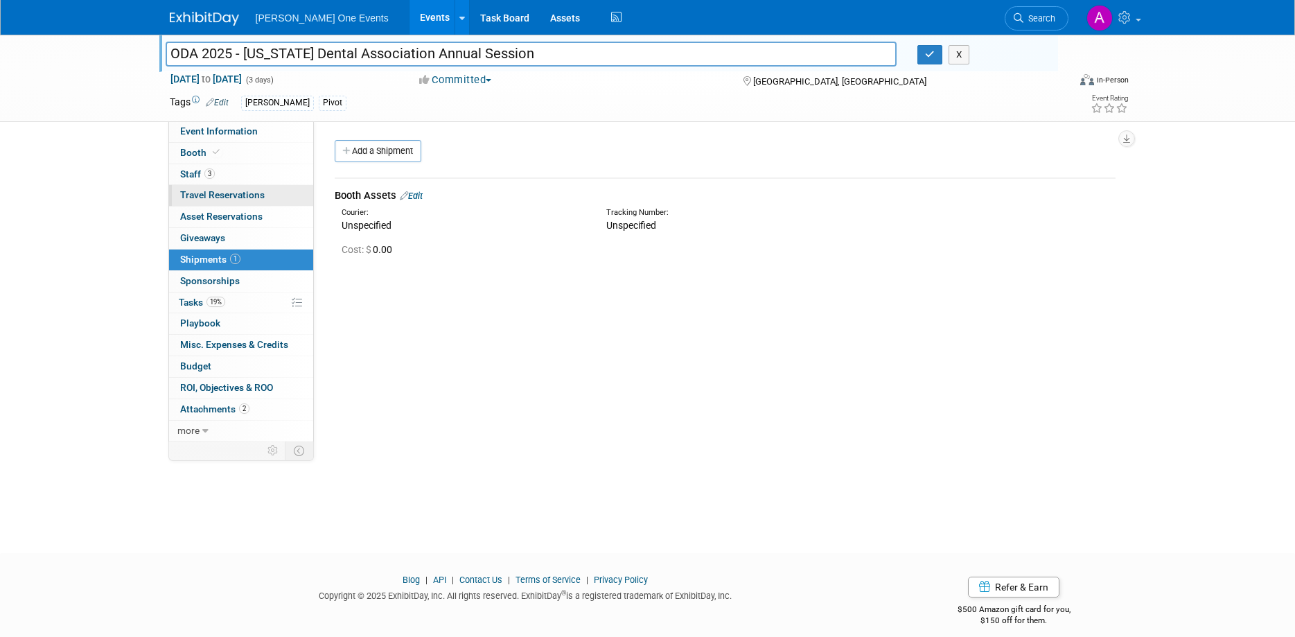 The image size is (1295, 637). What do you see at coordinates (464, 213) in the screenshot?
I see `div: Courier:` at bounding box center [464, 213].